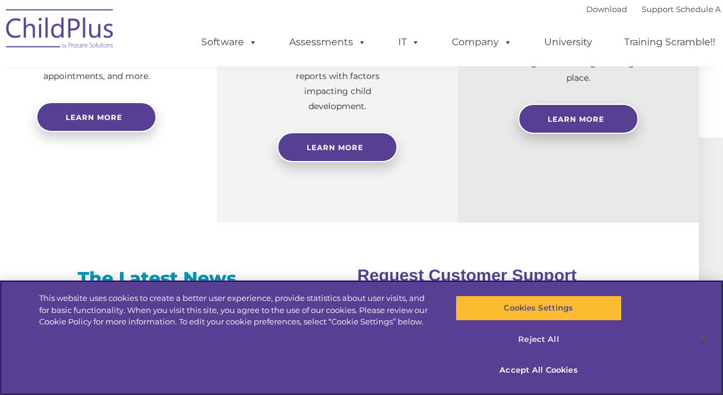  What do you see at coordinates (328, 42) in the screenshot?
I see `a: Assessments` at bounding box center [328, 42].